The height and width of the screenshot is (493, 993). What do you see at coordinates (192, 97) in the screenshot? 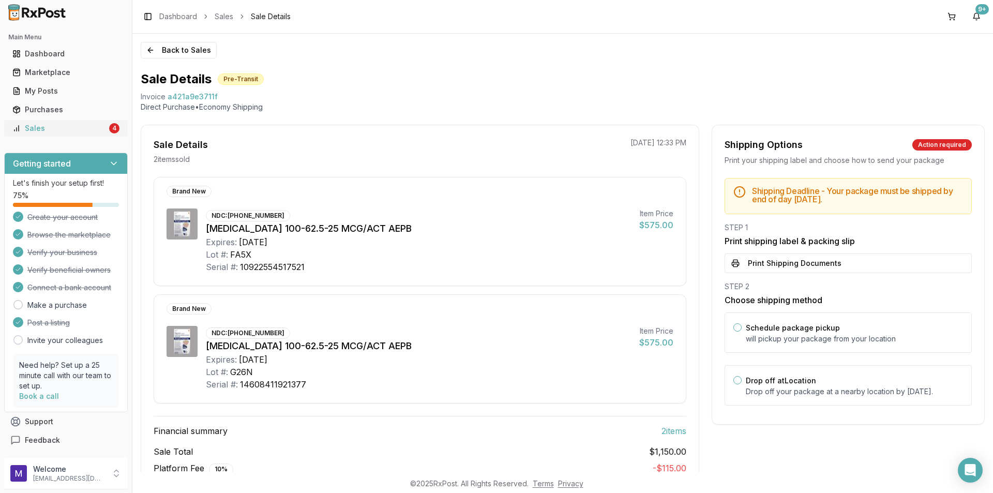
I see `span: a421a9e3711f` at bounding box center [192, 97].